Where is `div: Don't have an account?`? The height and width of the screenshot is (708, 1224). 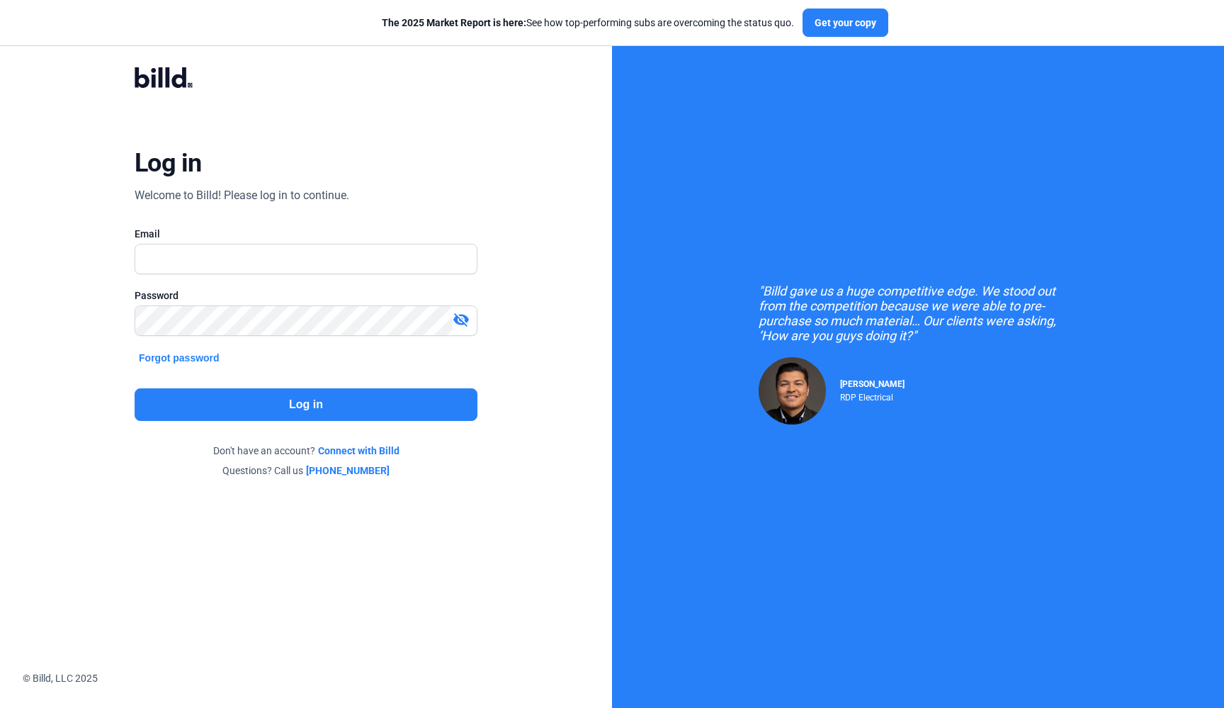
div: Don't have an account? is located at coordinates (306, 451).